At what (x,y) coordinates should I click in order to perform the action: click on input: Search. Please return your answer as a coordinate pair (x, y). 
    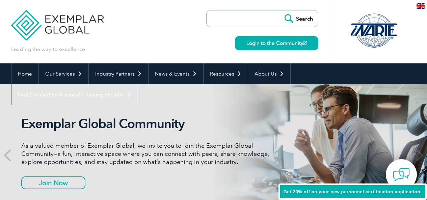
    Looking at the image, I should click on (299, 19).